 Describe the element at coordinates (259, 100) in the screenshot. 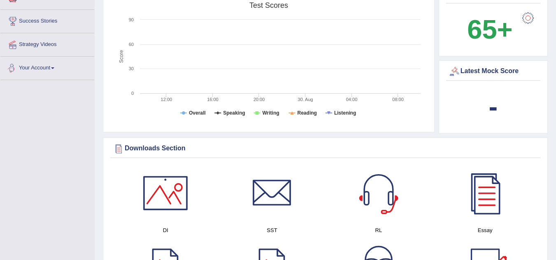

I see `text: 20:00` at that location.